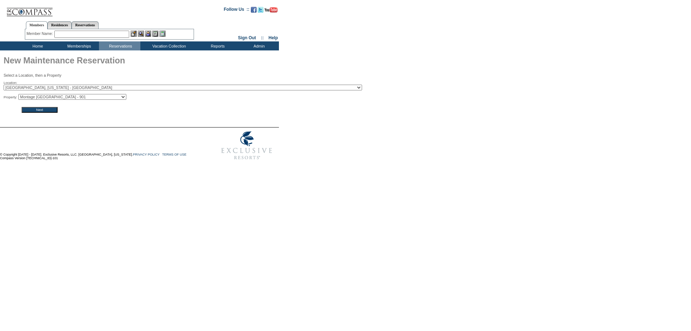 This screenshot has height=331, width=691. What do you see at coordinates (273, 38) in the screenshot?
I see `a: Help` at bounding box center [273, 38].